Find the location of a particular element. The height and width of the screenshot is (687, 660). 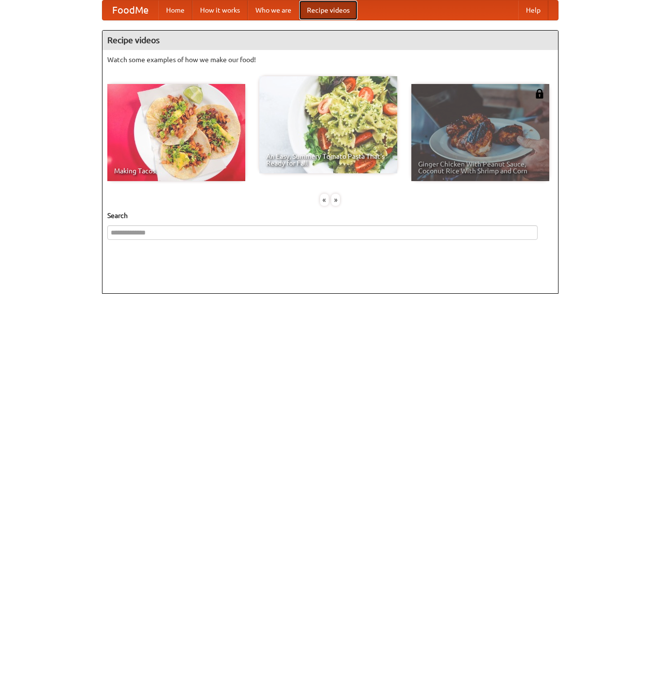

h4: Recipe videos is located at coordinates (330, 40).